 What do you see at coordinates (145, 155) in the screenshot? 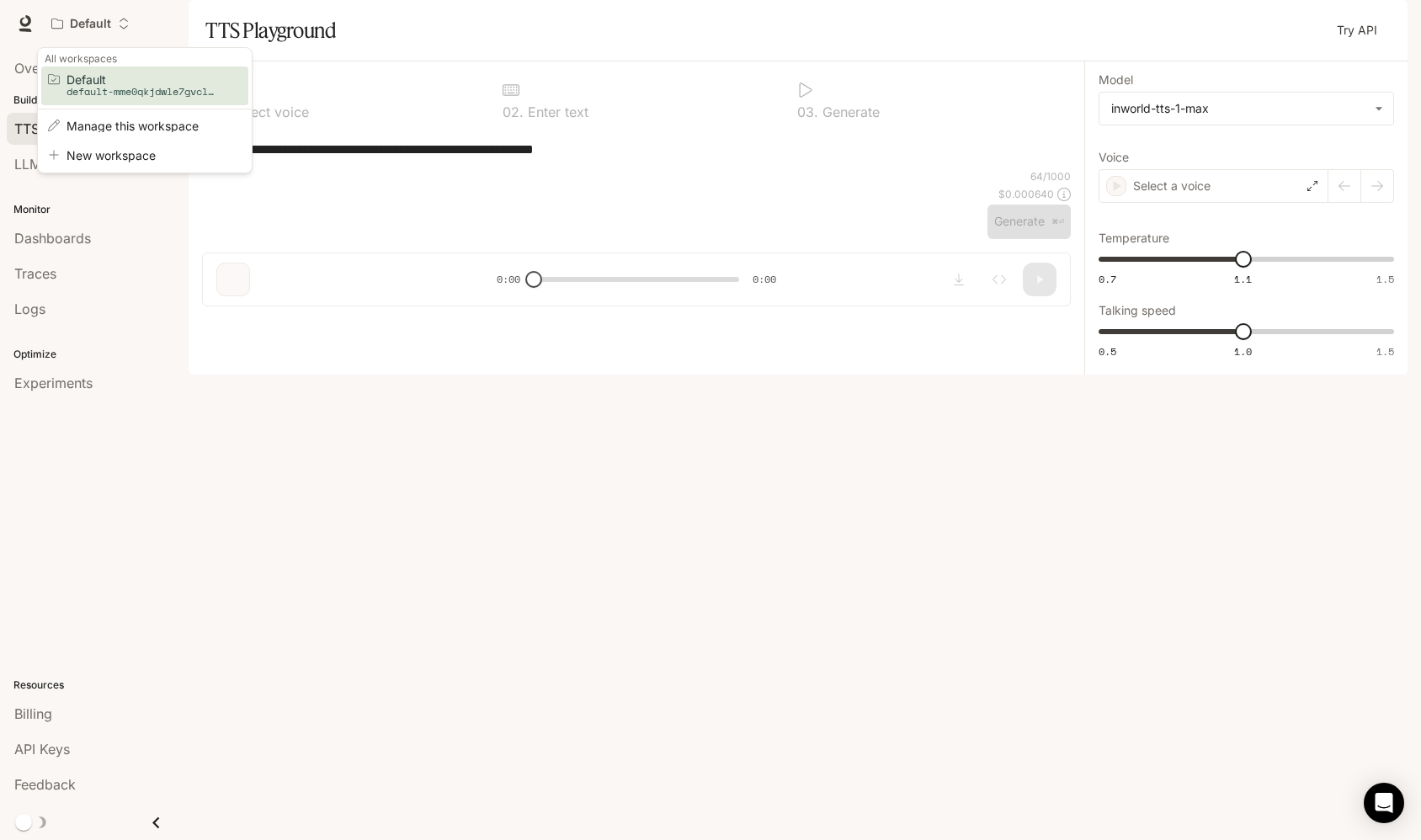
I see `li: New workspace` at bounding box center [145, 155].